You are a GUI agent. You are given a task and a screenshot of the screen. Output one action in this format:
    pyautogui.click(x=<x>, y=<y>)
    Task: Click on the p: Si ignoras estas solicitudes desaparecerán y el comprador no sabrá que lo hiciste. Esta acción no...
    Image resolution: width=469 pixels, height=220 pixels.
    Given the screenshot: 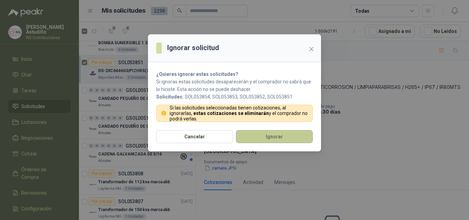 What is the action you would take?
    pyautogui.click(x=235, y=86)
    